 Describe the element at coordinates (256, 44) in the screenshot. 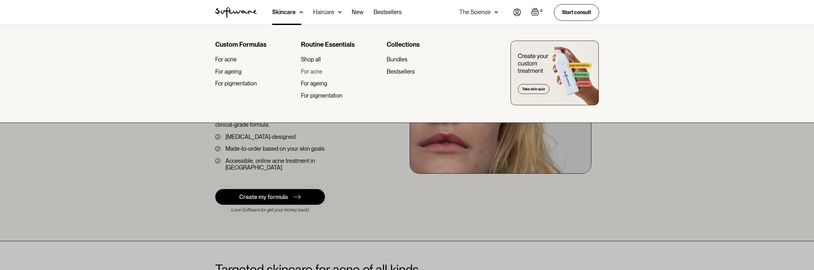

I see `div: Custom Formulas` at that location.